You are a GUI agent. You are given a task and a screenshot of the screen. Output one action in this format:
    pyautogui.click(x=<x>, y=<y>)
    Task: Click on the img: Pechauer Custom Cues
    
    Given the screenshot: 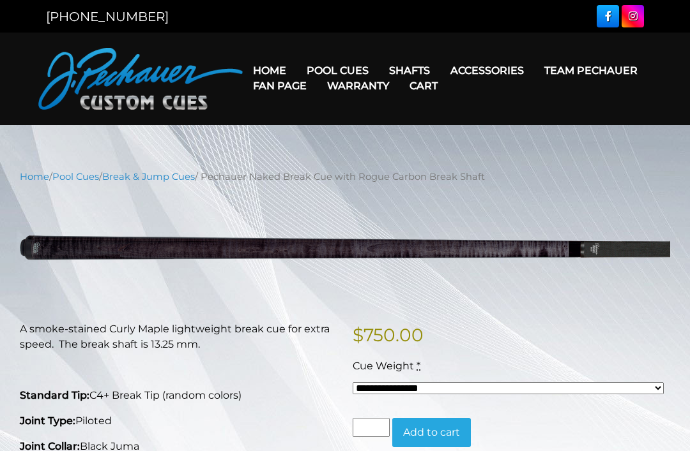 What is the action you would take?
    pyautogui.click(x=140, y=79)
    